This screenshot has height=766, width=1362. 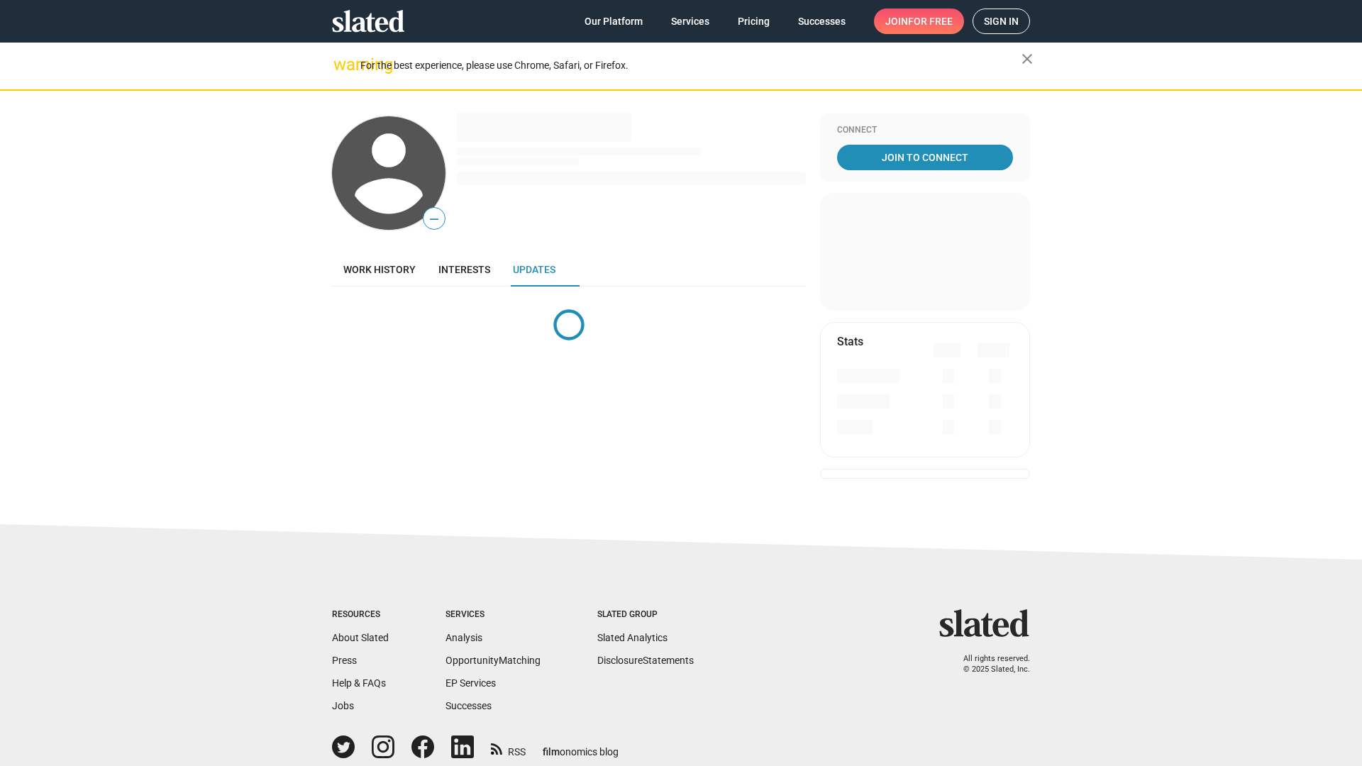 What do you see at coordinates (360, 615) in the screenshot?
I see `div: Resources` at bounding box center [360, 615].